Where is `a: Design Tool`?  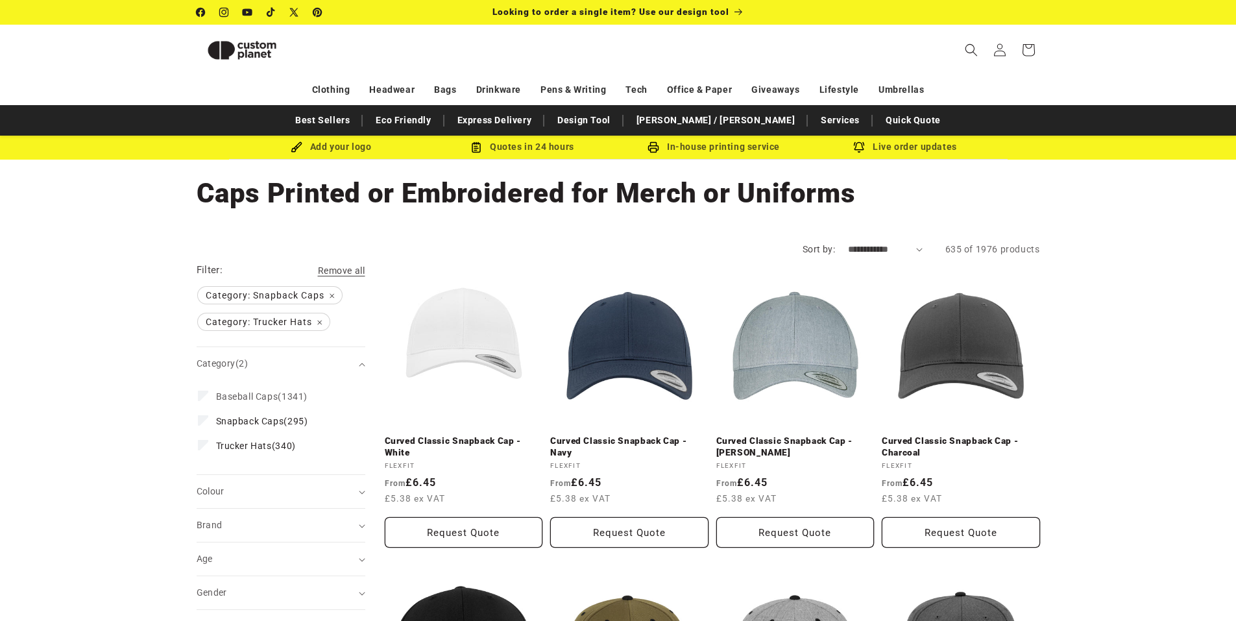 a: Design Tool is located at coordinates (584, 120).